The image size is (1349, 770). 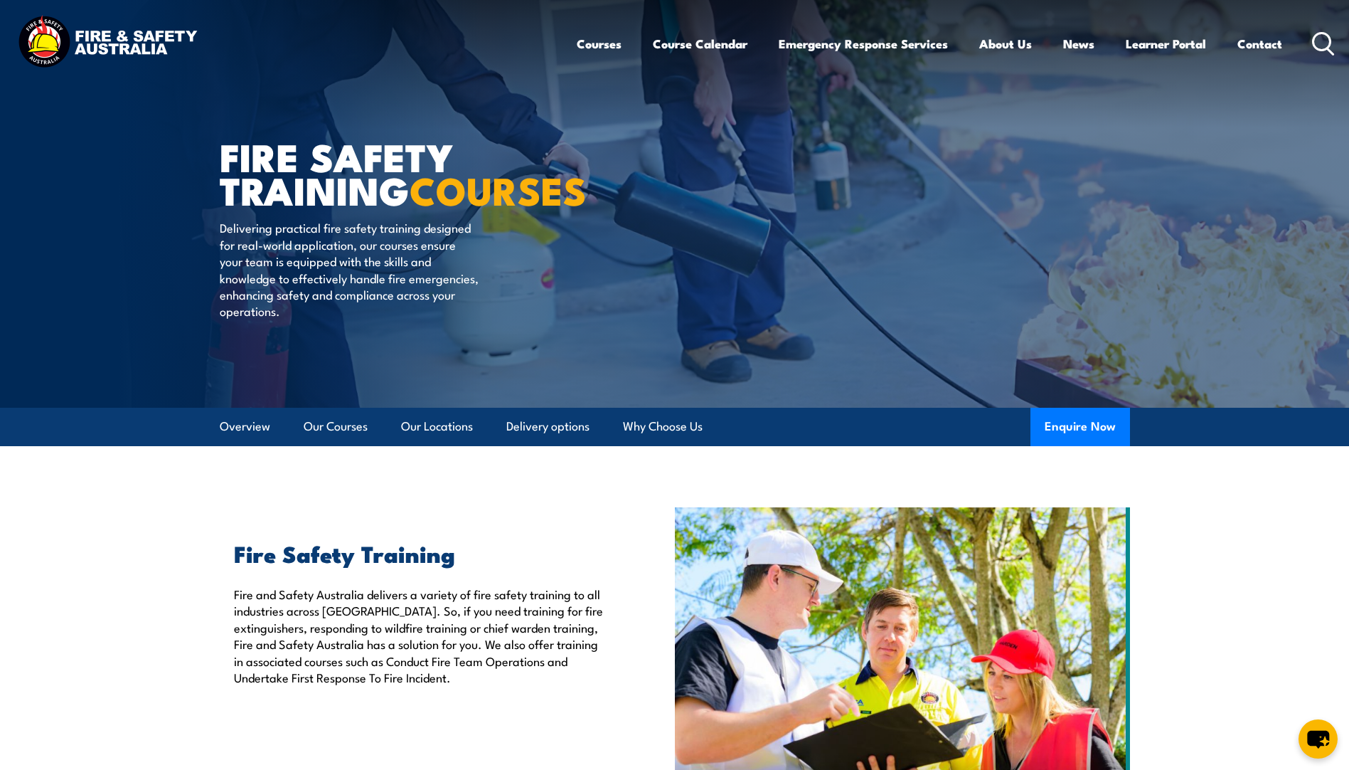 I want to click on p: Fire and Safety Australia delivers a variety of fire safety training to all industries across [GE..., so click(x=422, y=635).